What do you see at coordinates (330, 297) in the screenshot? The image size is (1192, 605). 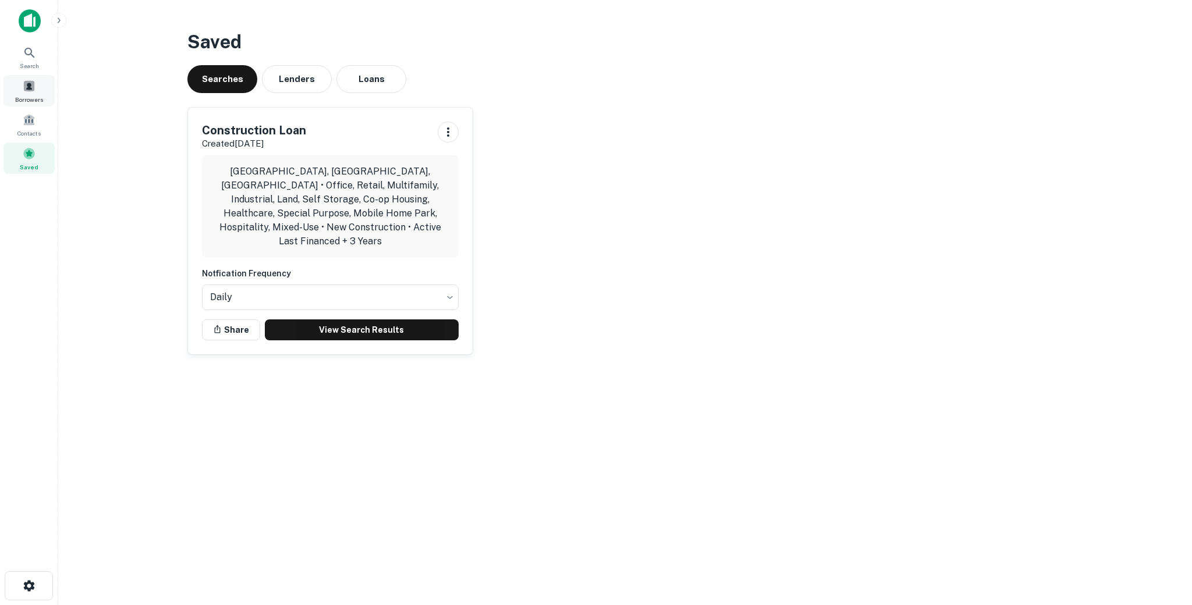 I see `div: Without label` at bounding box center [330, 297].